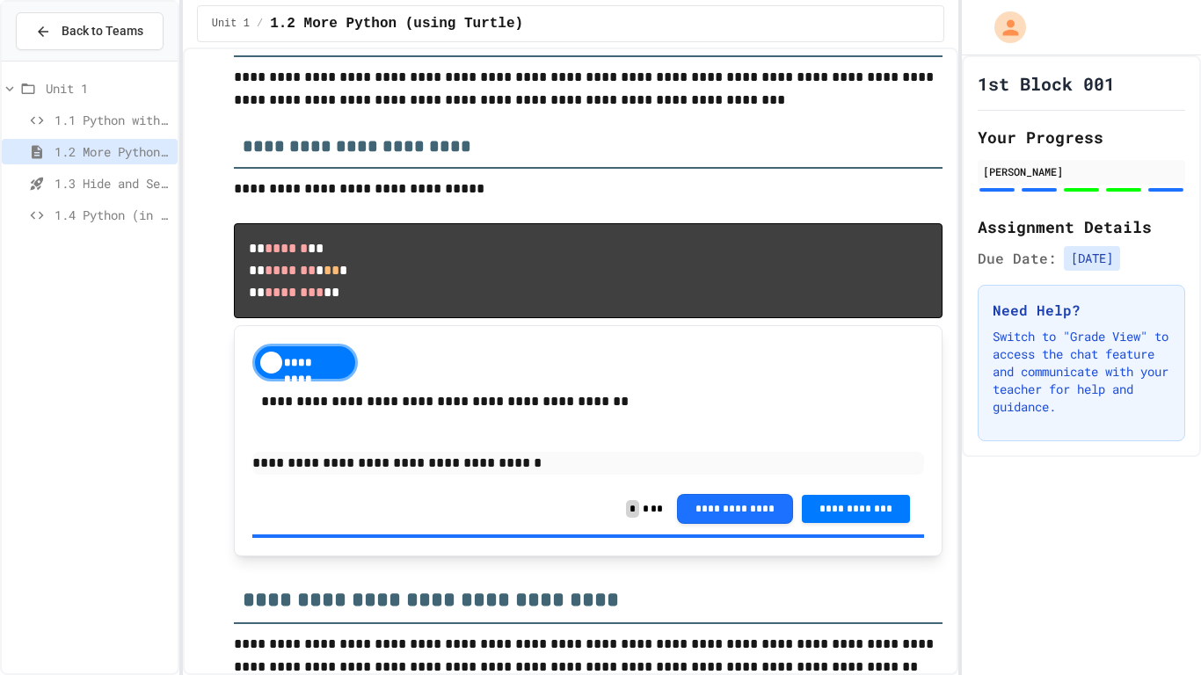 This screenshot has width=1201, height=675. What do you see at coordinates (1082, 227) in the screenshot?
I see `h2: Assignment Details` at bounding box center [1082, 227].